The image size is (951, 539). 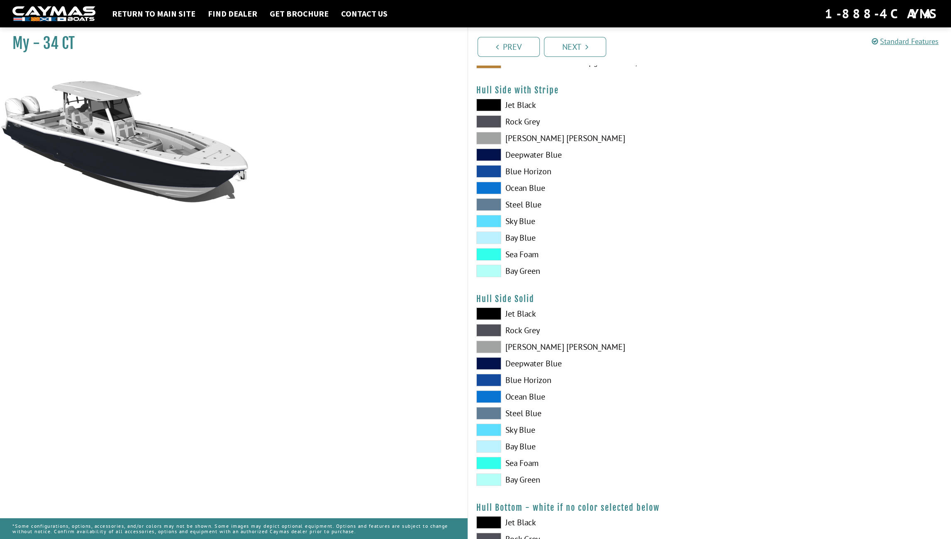 What do you see at coordinates (153, 14) in the screenshot?
I see `a: Return to main site` at bounding box center [153, 14].